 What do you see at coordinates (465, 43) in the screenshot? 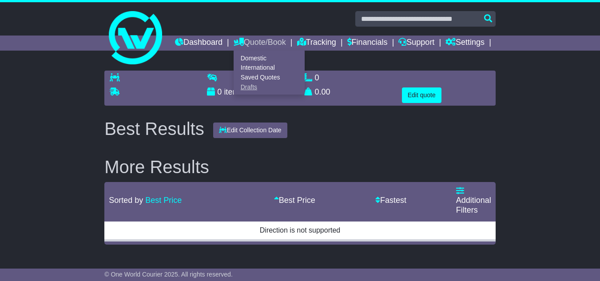
I see `a: Settings` at bounding box center [465, 43].